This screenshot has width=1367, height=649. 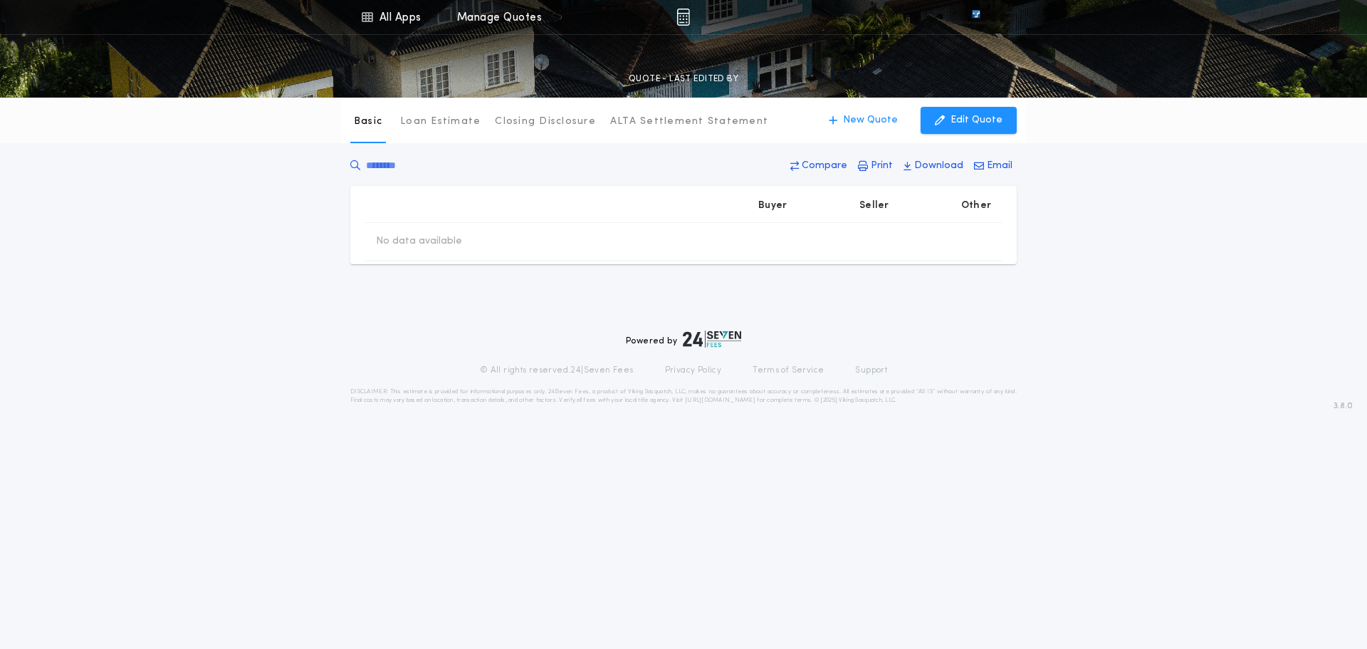 I want to click on p: QUOTE - LAST EDITED BY, so click(x=684, y=79).